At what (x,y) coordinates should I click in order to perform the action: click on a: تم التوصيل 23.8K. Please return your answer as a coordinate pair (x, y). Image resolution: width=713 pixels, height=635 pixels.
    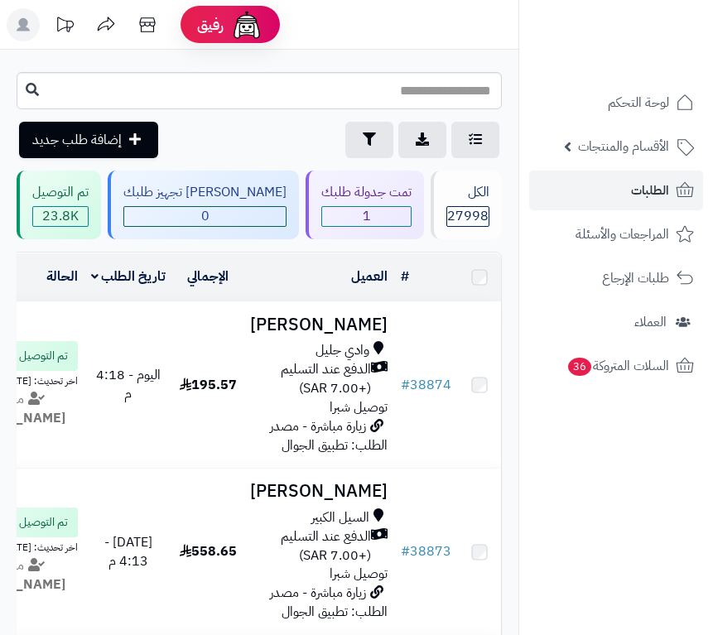
    Looking at the image, I should click on (59, 204).